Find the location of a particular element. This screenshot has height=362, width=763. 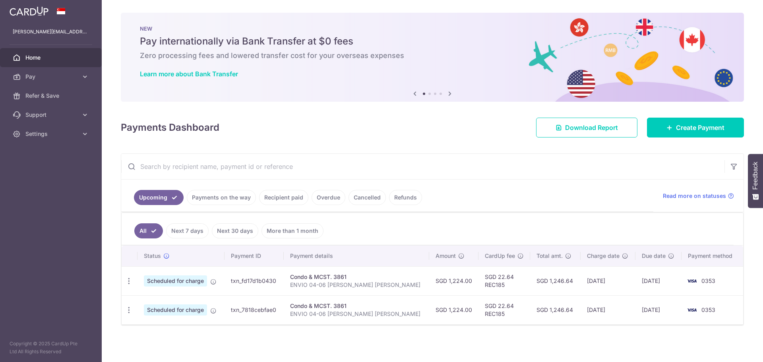

span: Settings is located at coordinates (52, 134).